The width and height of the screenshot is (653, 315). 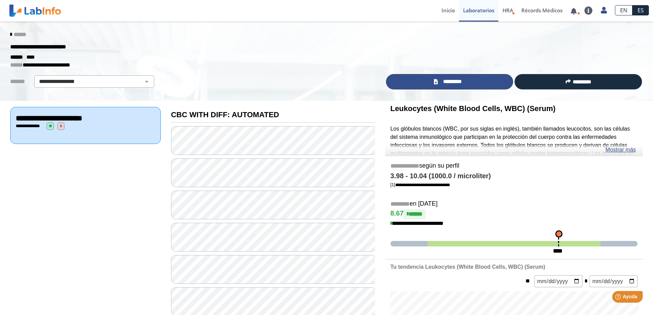 What do you see at coordinates (508, 10) in the screenshot?
I see `span: HRA` at bounding box center [508, 10].